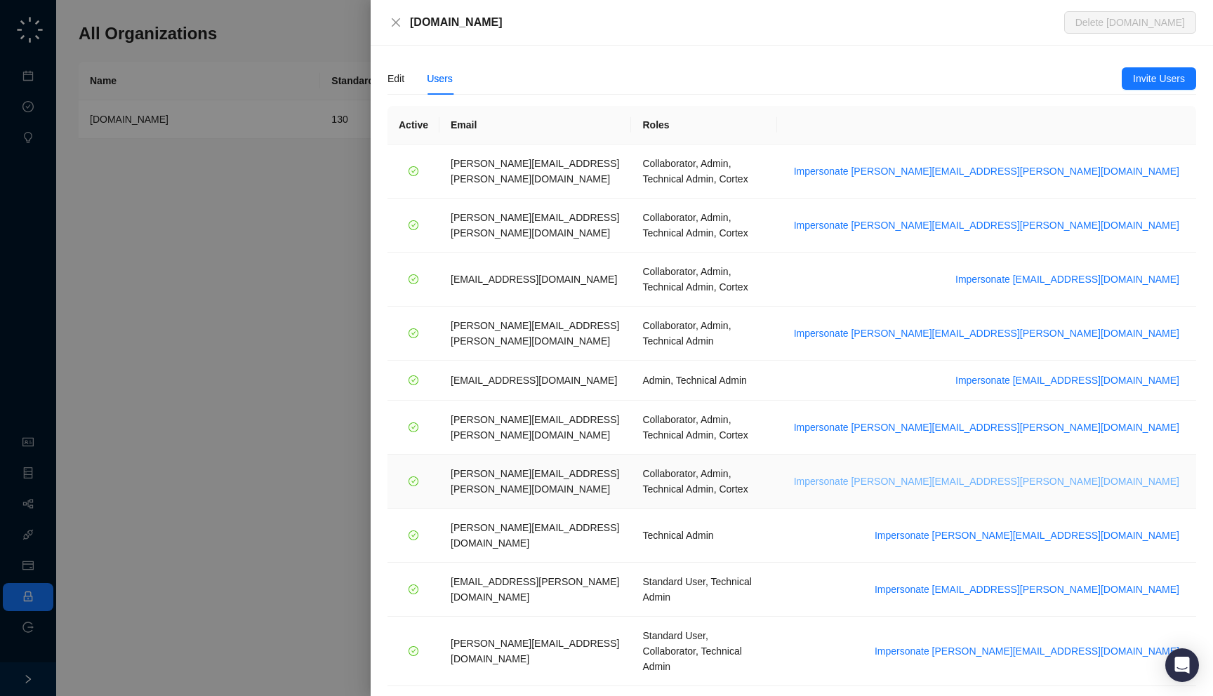 This screenshot has width=1213, height=696. What do you see at coordinates (703, 125) in the screenshot?
I see `th: Roles` at bounding box center [703, 125].